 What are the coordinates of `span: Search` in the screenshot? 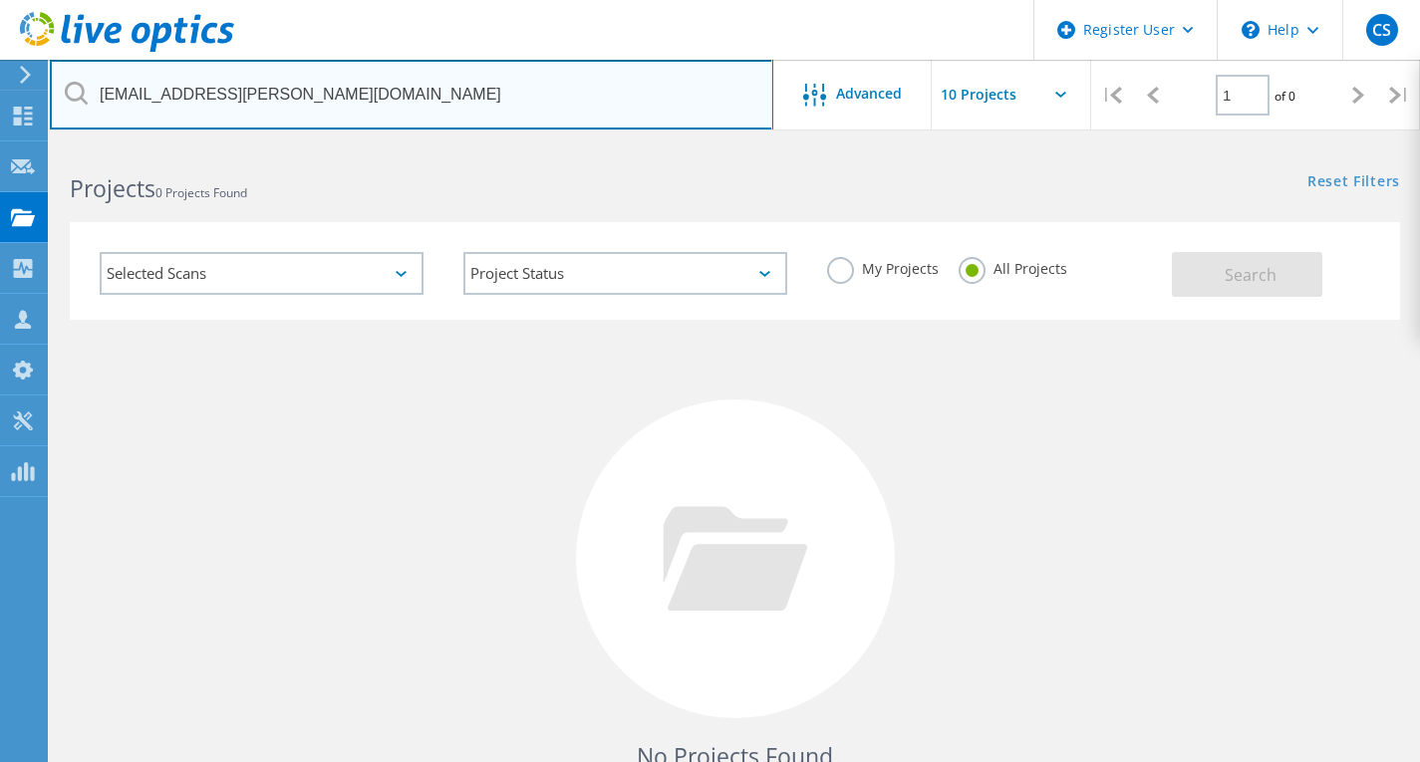 It's located at (1250, 275).